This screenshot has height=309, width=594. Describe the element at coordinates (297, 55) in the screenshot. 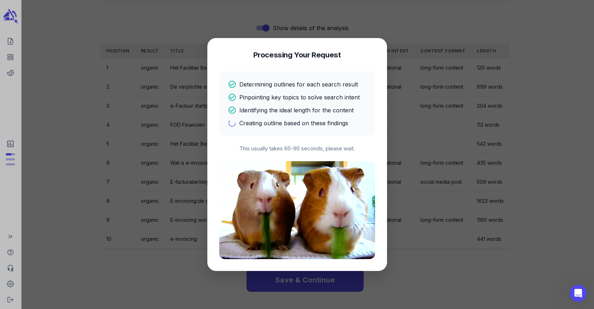

I see `h4: Processing Your Request` at that location.